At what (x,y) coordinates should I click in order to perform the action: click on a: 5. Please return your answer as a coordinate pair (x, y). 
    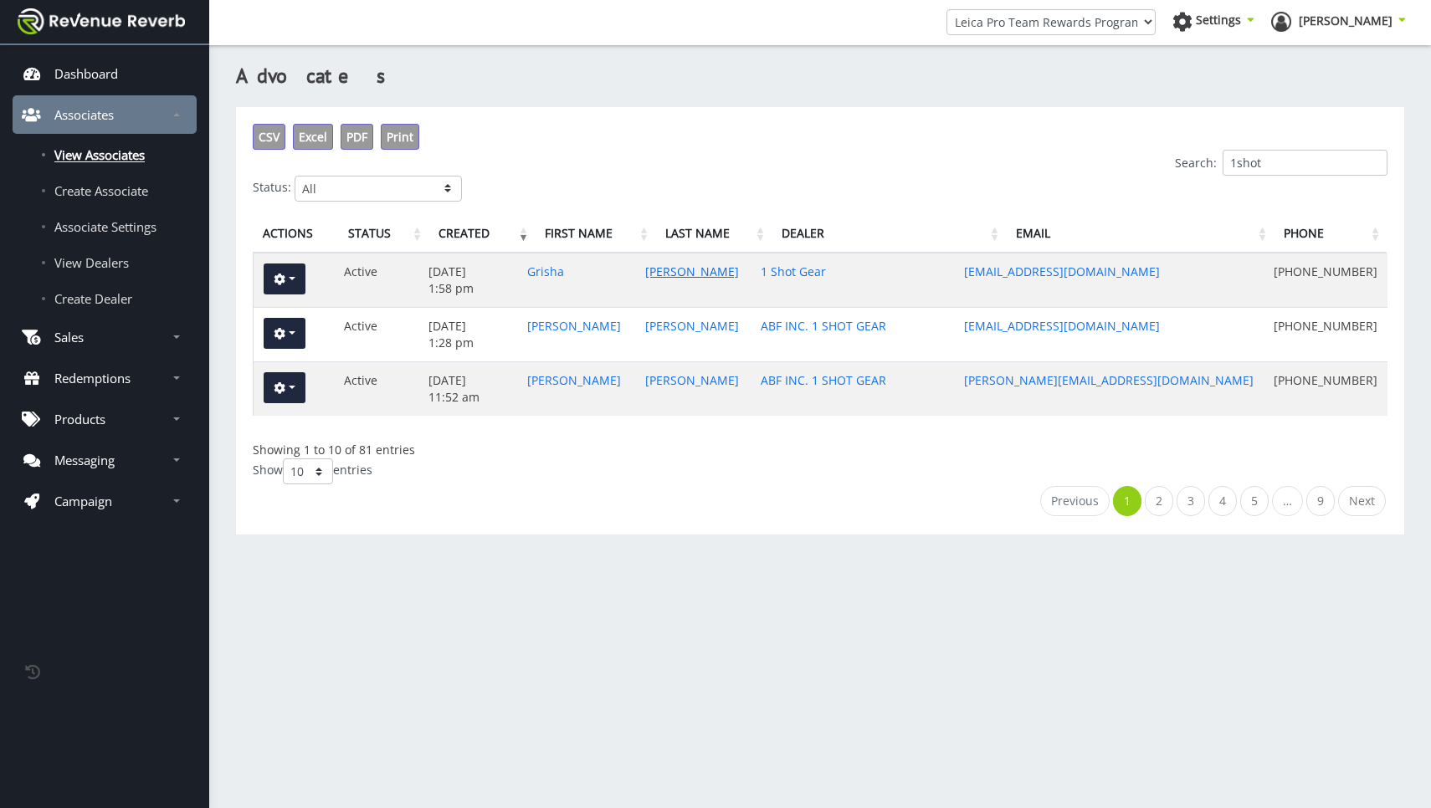
    Looking at the image, I should click on (1254, 501).